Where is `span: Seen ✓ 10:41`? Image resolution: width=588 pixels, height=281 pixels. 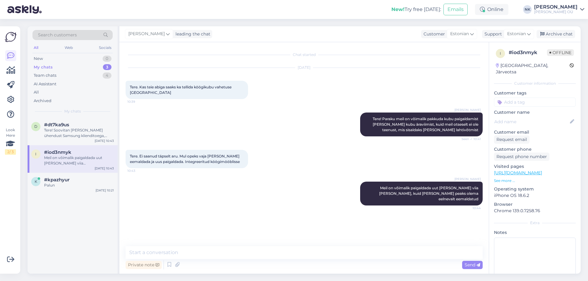
span: Seen ✓ 10:41 is located at coordinates (469, 139).